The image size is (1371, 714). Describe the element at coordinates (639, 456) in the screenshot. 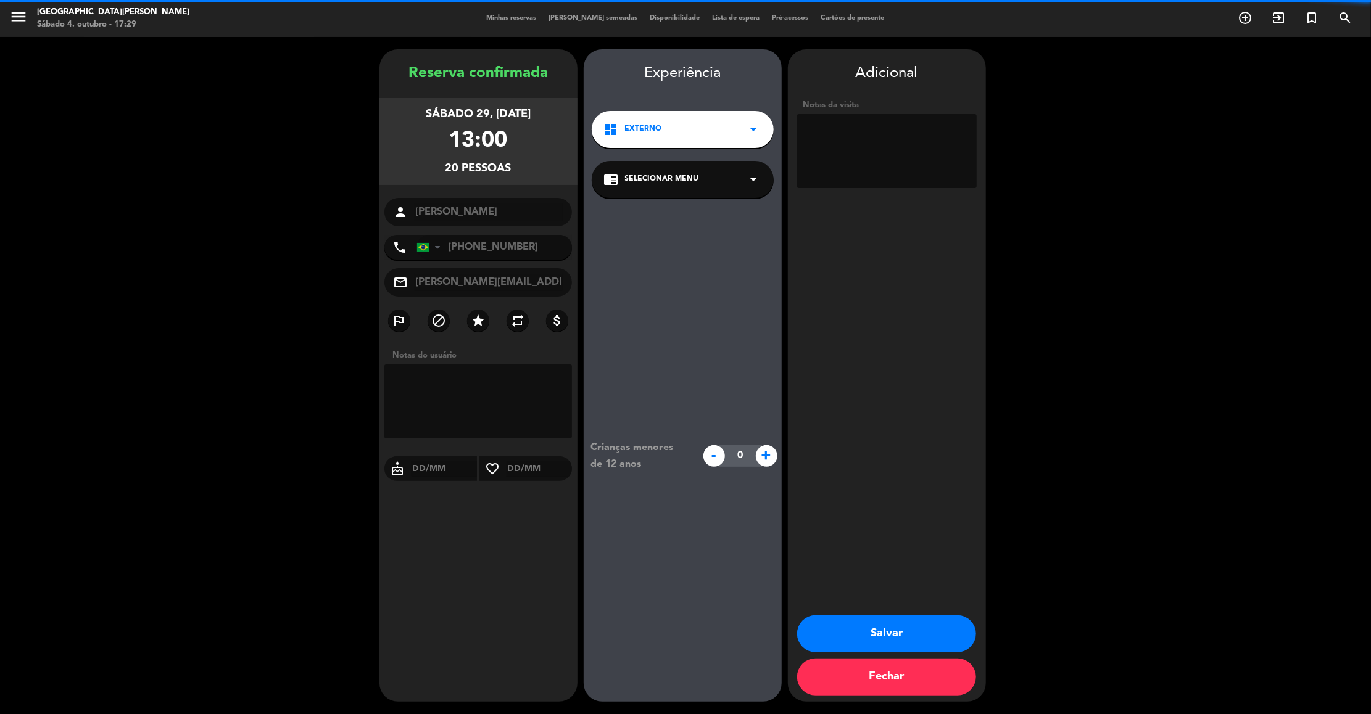

I see `div: Crianças menores de 12 anos` at that location.